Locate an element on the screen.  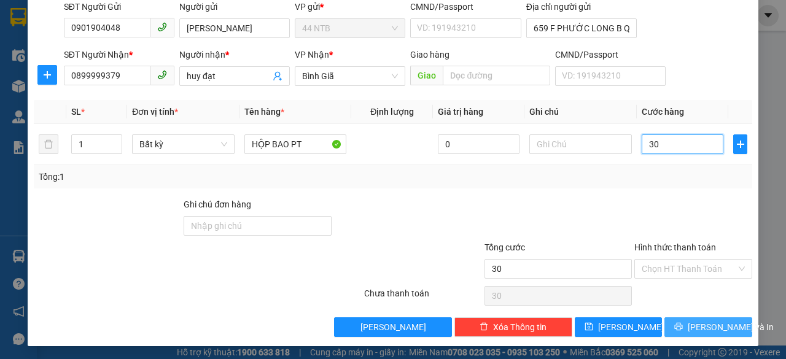
div: Bình Giã is located at coordinates (187, 18).